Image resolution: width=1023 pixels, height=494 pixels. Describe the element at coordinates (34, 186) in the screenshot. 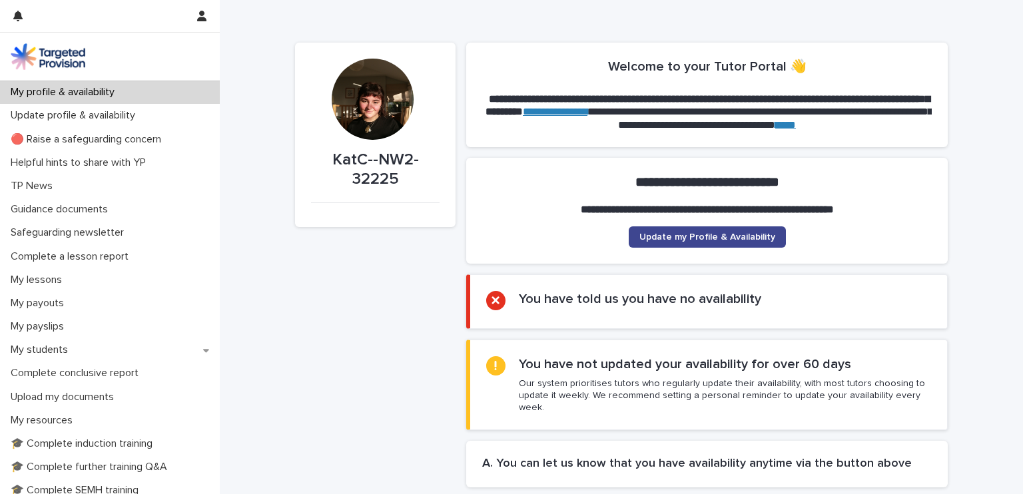

I see `p: TP News` at that location.